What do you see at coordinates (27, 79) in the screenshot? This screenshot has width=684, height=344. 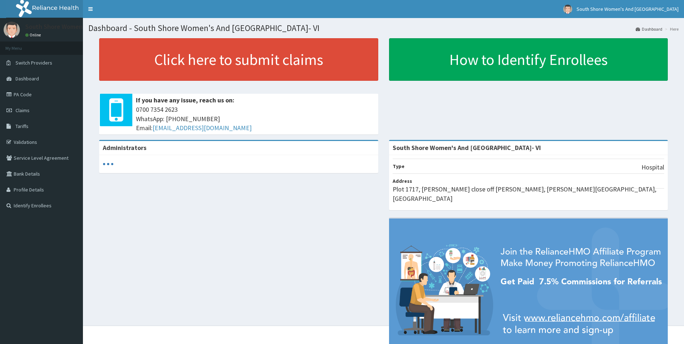 I see `span: Dashboard` at bounding box center [27, 79].